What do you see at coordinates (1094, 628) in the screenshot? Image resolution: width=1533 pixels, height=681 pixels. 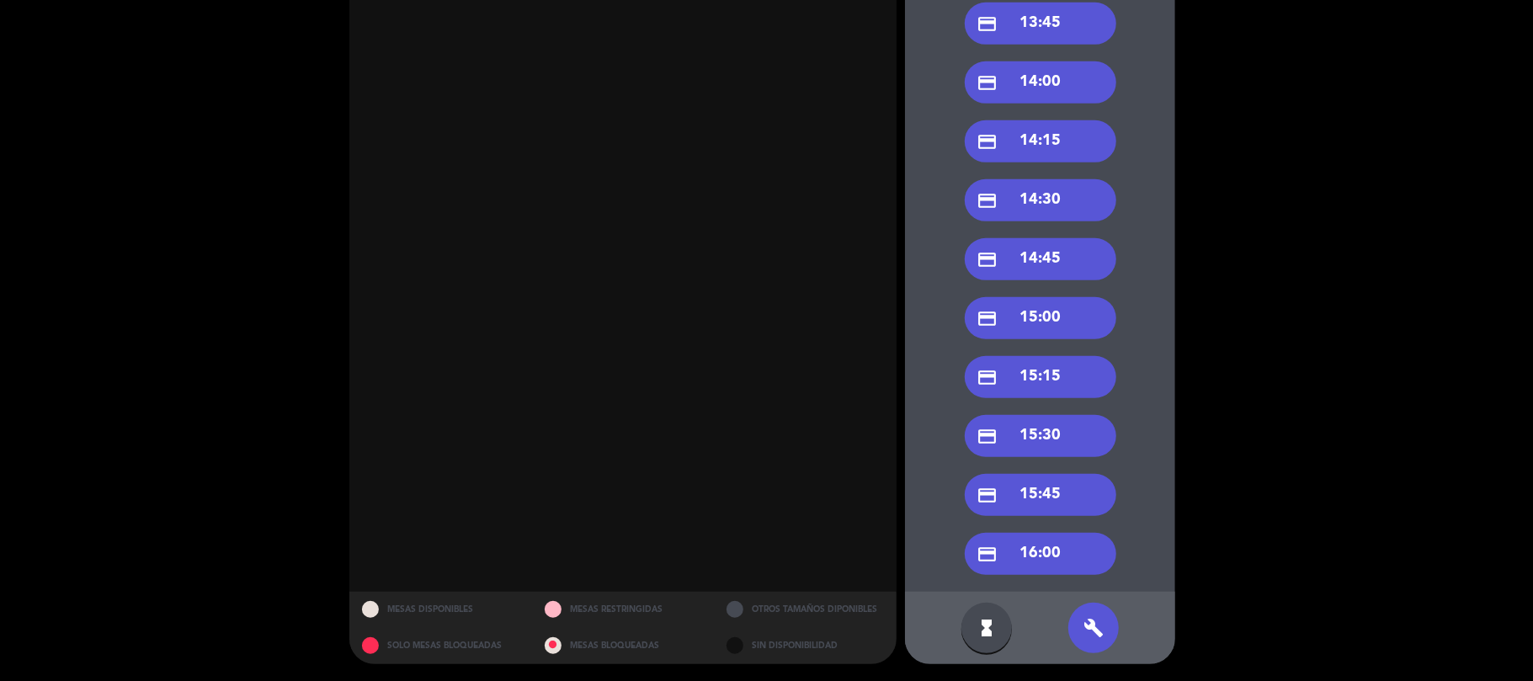 I see `i: build` at bounding box center [1094, 628].